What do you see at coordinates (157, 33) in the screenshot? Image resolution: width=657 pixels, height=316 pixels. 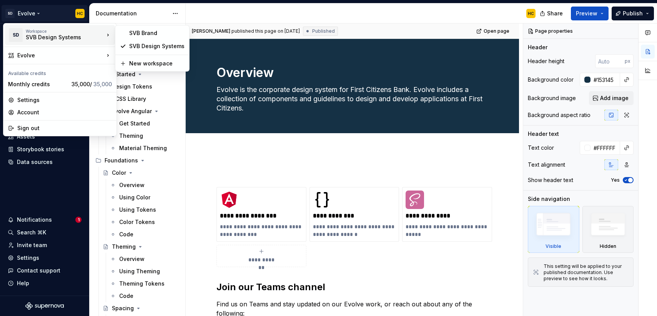 I see `div: SVB Brand` at bounding box center [157, 33].